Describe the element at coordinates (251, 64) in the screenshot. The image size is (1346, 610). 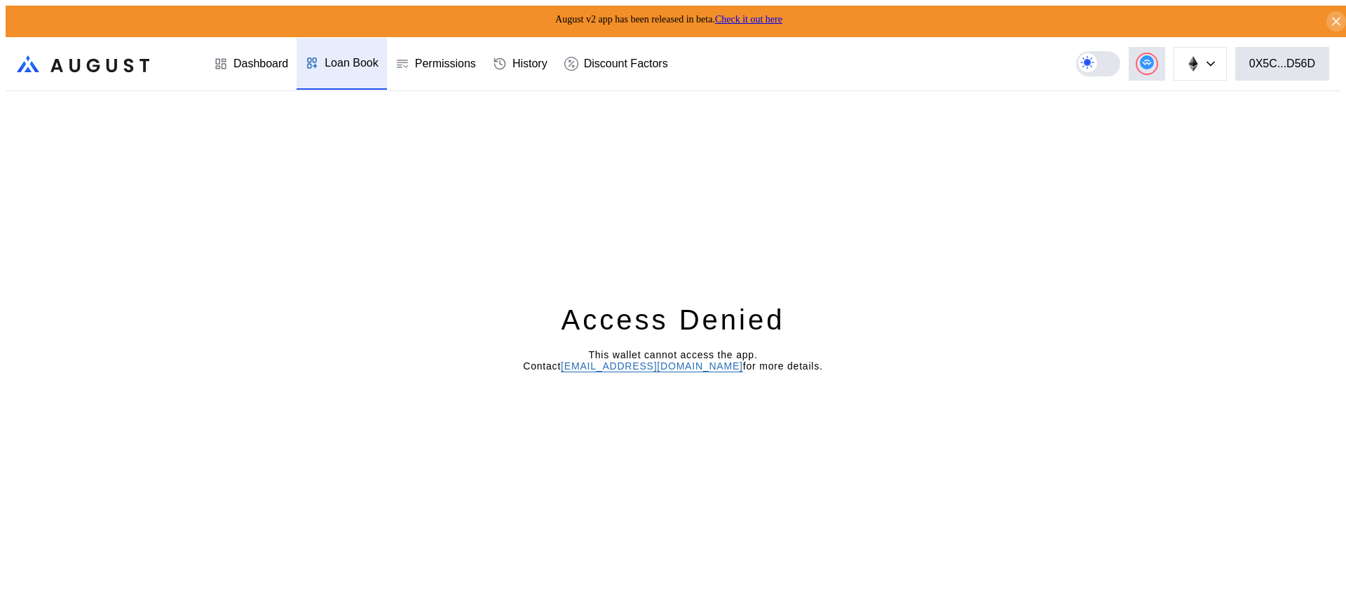
I see `a: Dashboard` at that location.